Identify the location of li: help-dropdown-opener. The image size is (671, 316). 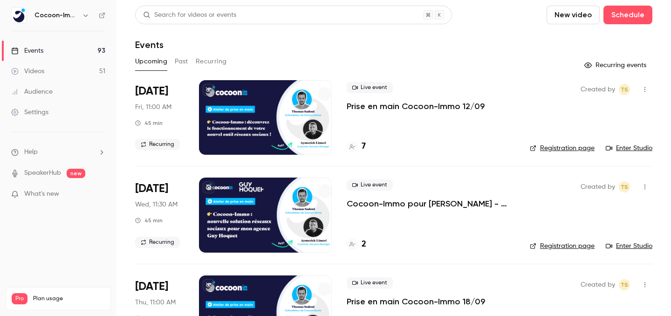
(58, 152).